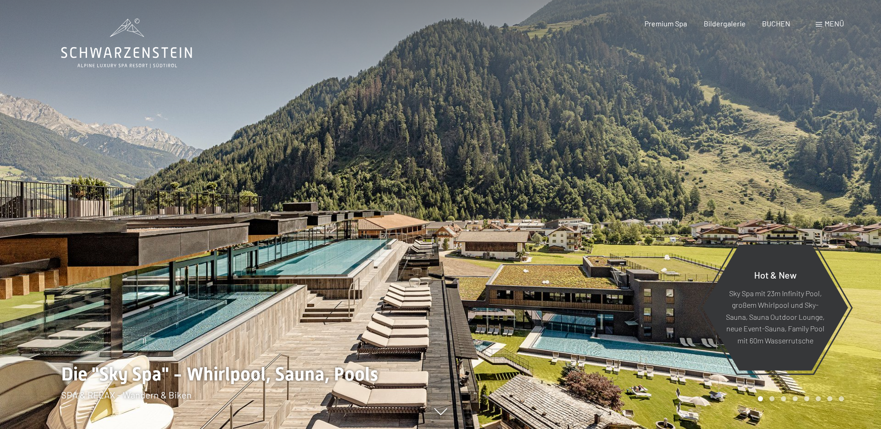  I want to click on div: Carousel Page 7, so click(830, 399).